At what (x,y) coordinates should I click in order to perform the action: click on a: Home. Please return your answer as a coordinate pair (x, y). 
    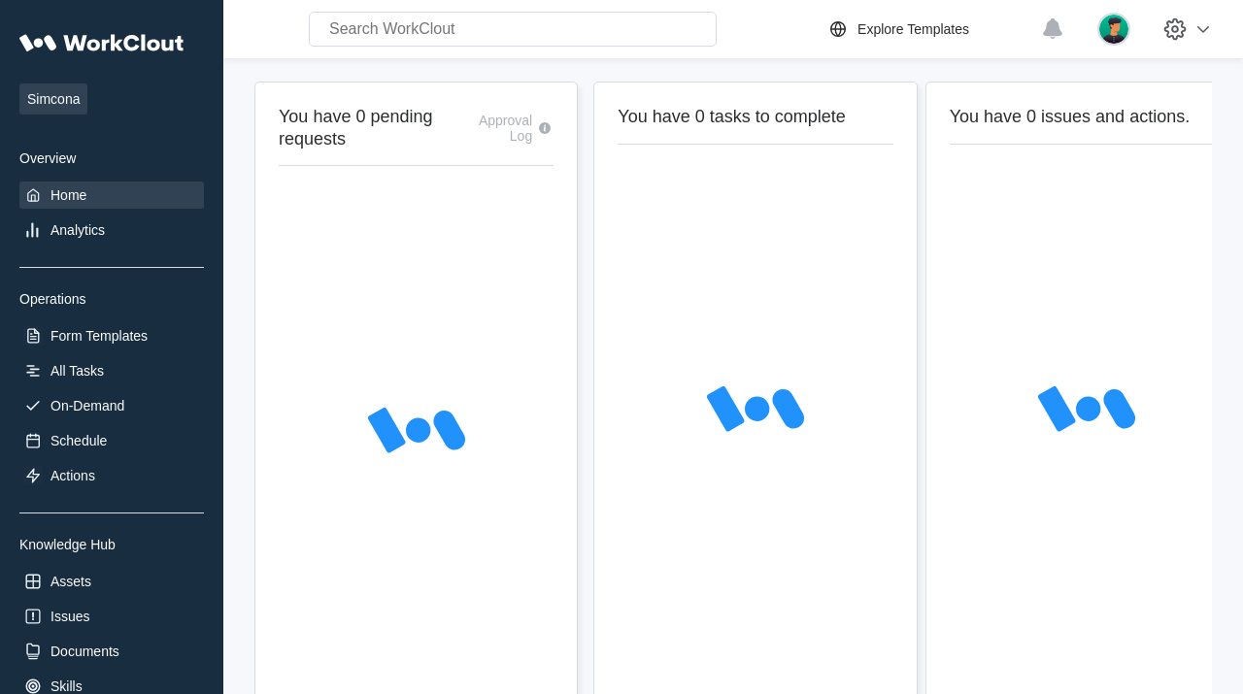
    Looking at the image, I should click on (112, 195).